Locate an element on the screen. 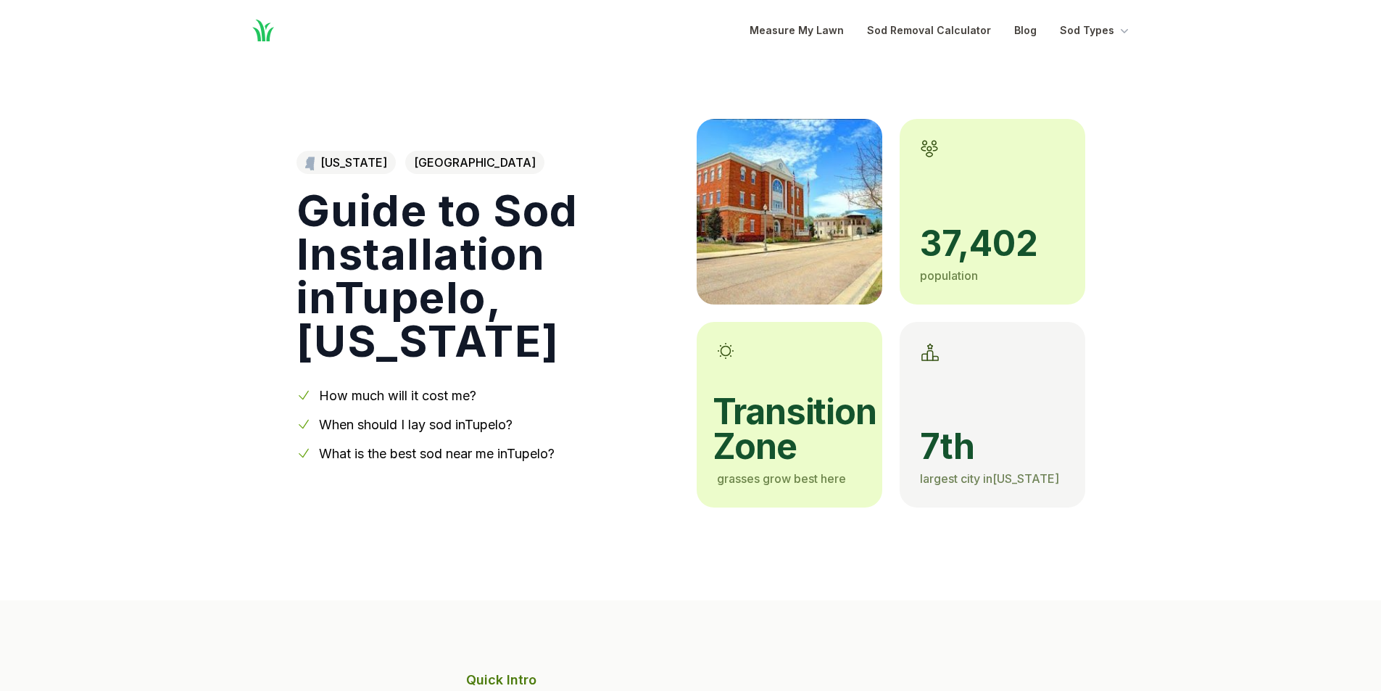 The image size is (1381, 691). span: population is located at coordinates (949, 275).